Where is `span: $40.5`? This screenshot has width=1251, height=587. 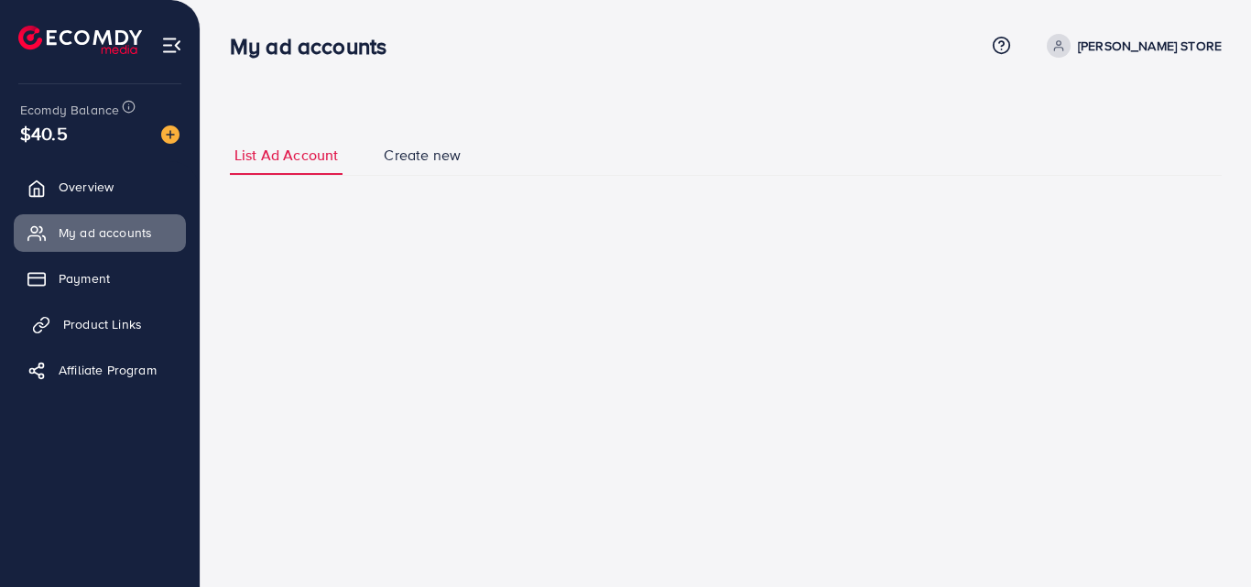
span: $40.5 is located at coordinates (44, 133).